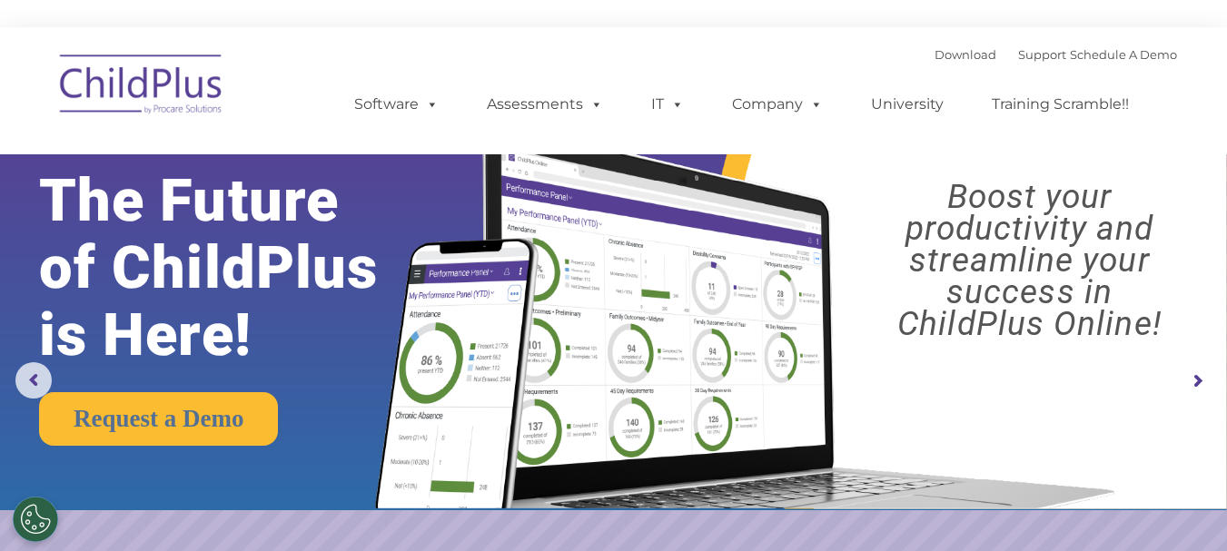  Describe the element at coordinates (1042, 54) in the screenshot. I see `a: Support` at that location.